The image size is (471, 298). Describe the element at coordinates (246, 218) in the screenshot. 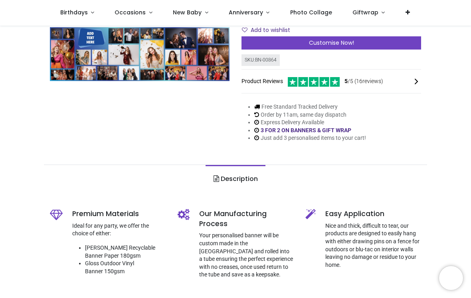

I see `h5: Our Manufacturing Process` at that location.